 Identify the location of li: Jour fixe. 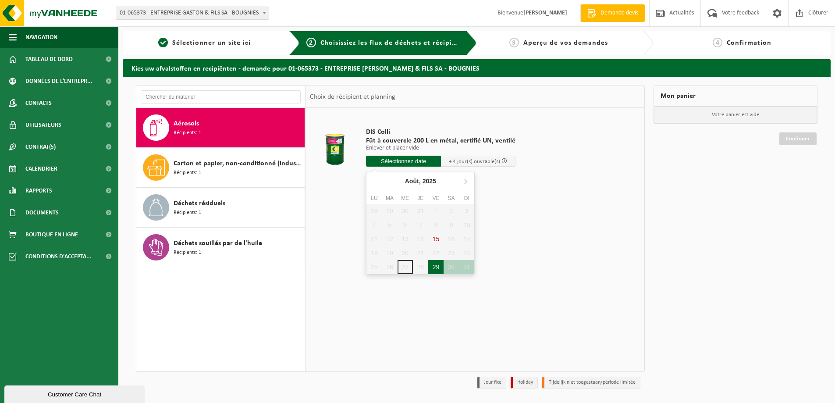
(492, 382).